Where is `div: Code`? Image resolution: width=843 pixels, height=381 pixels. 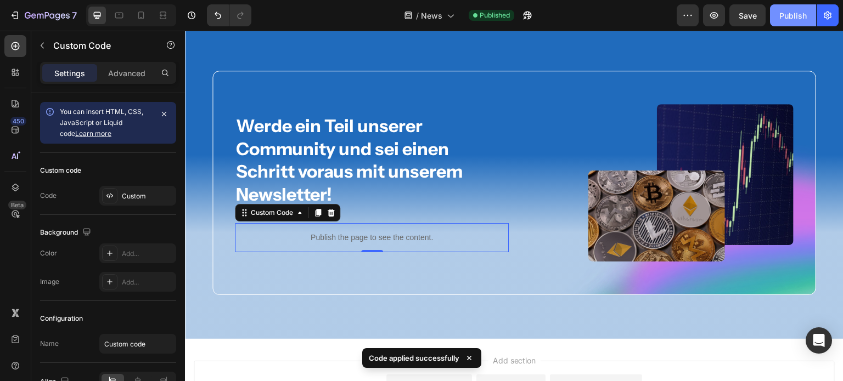
div: Code is located at coordinates (48, 196).